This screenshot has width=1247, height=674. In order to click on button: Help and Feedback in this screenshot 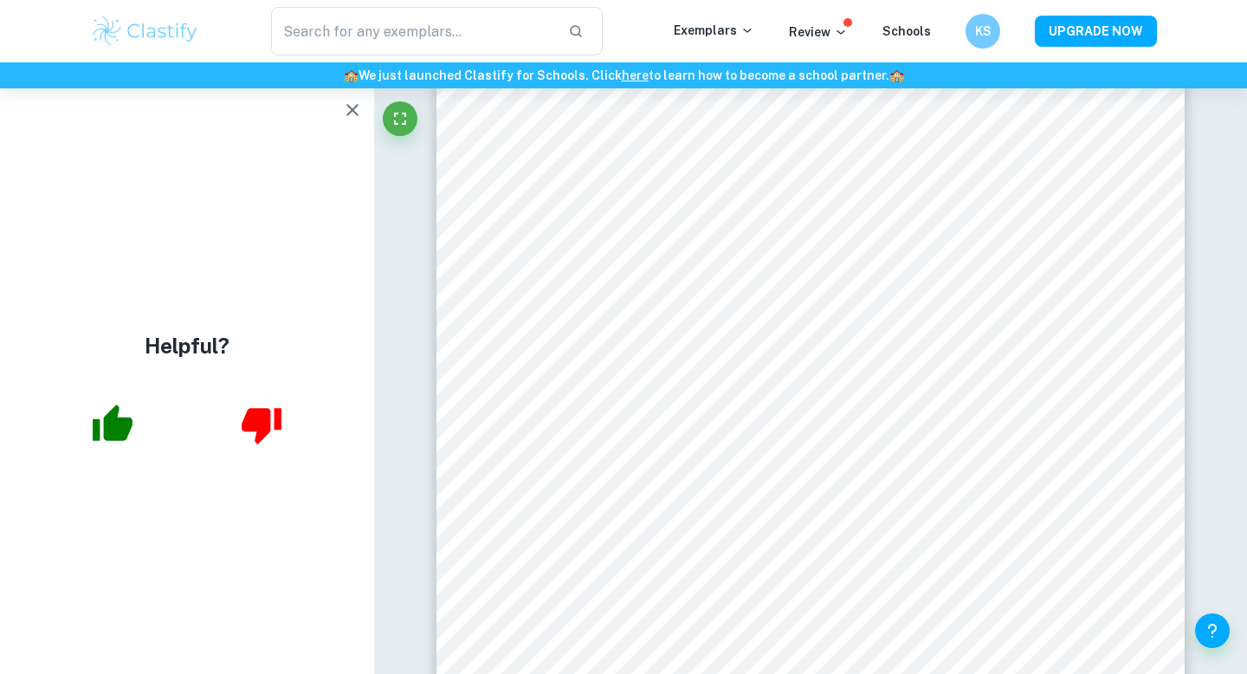, I will do `click(1213, 631)`.